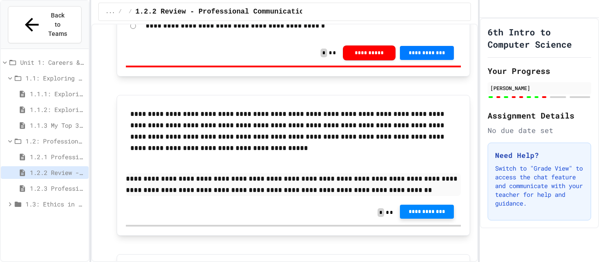 This screenshot has height=262, width=599. I want to click on h1: 6th Intro to Computer Science, so click(539, 38).